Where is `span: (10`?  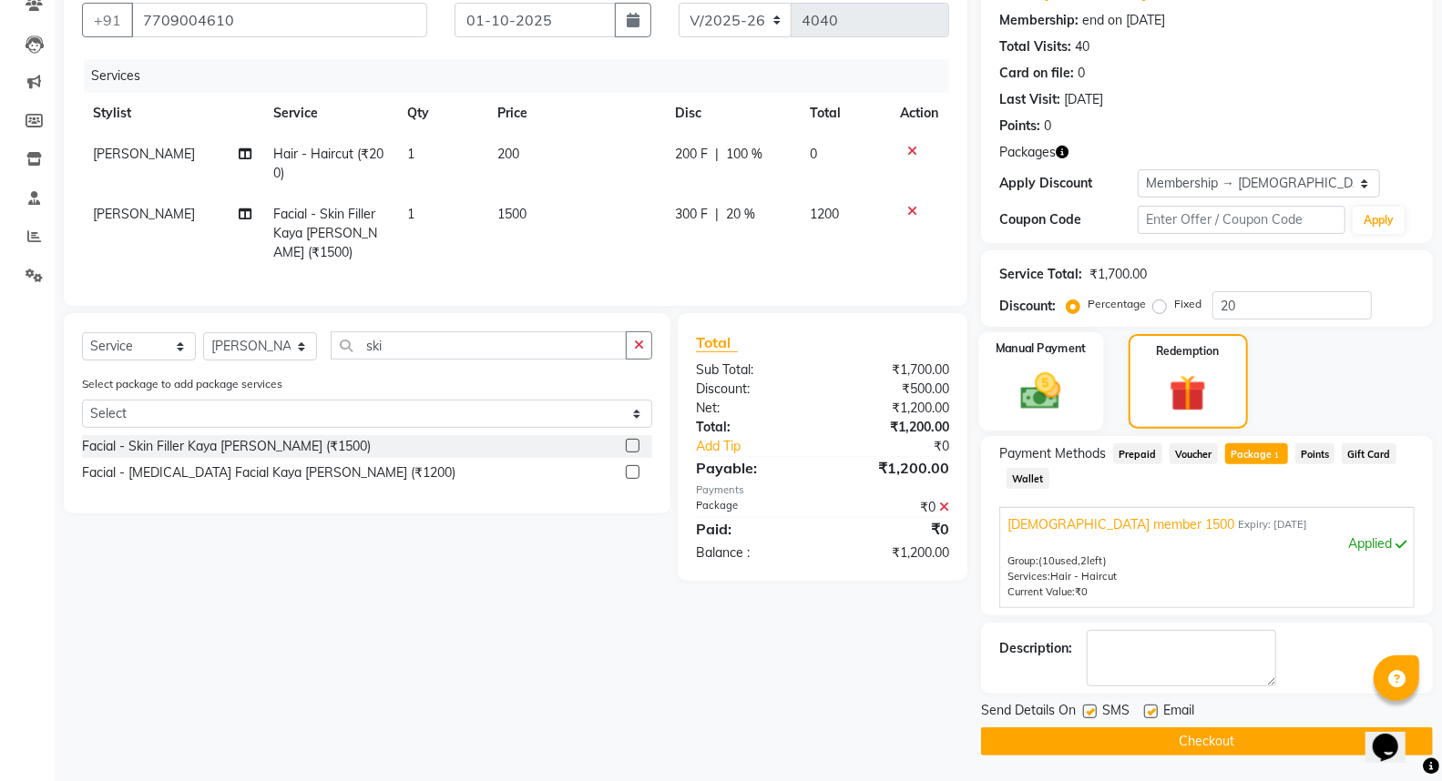
span: (10 is located at coordinates (1046, 561).